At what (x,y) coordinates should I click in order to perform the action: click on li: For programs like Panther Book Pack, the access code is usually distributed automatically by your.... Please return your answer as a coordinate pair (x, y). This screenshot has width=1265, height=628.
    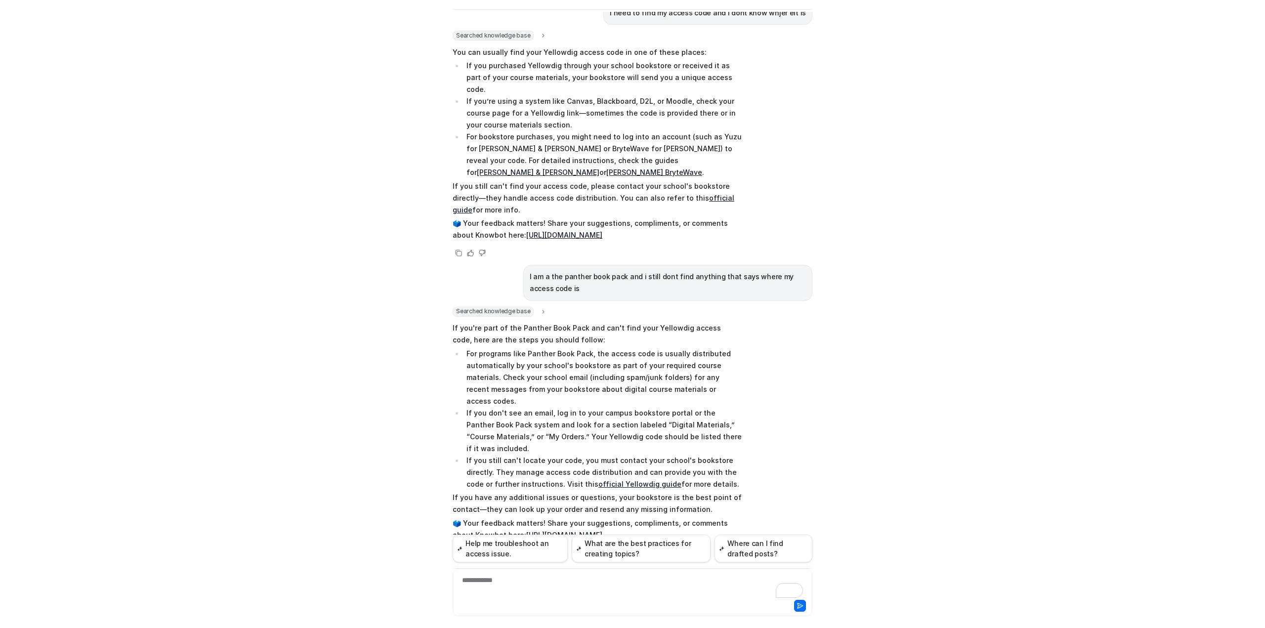
    Looking at the image, I should click on (602, 377).